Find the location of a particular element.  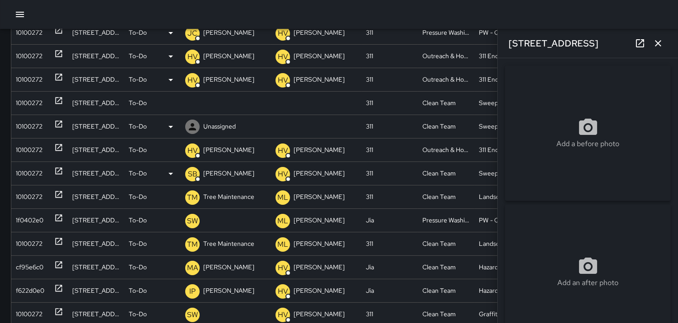

div: 33 8th Street is located at coordinates (96, 173).